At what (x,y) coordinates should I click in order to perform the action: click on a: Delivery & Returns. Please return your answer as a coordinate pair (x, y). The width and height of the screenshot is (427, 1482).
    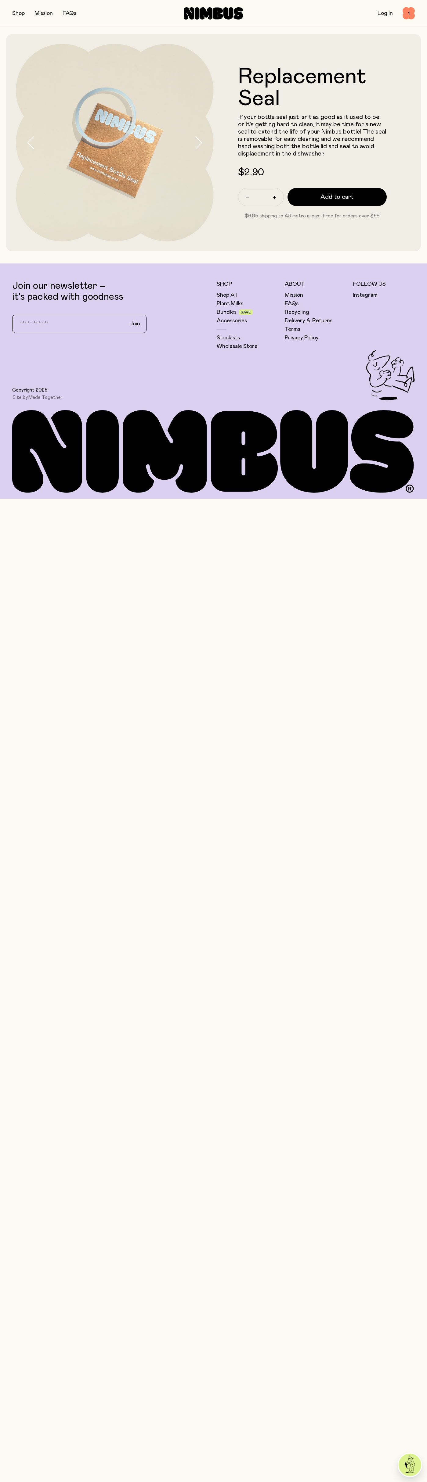
    Looking at the image, I should click on (308, 321).